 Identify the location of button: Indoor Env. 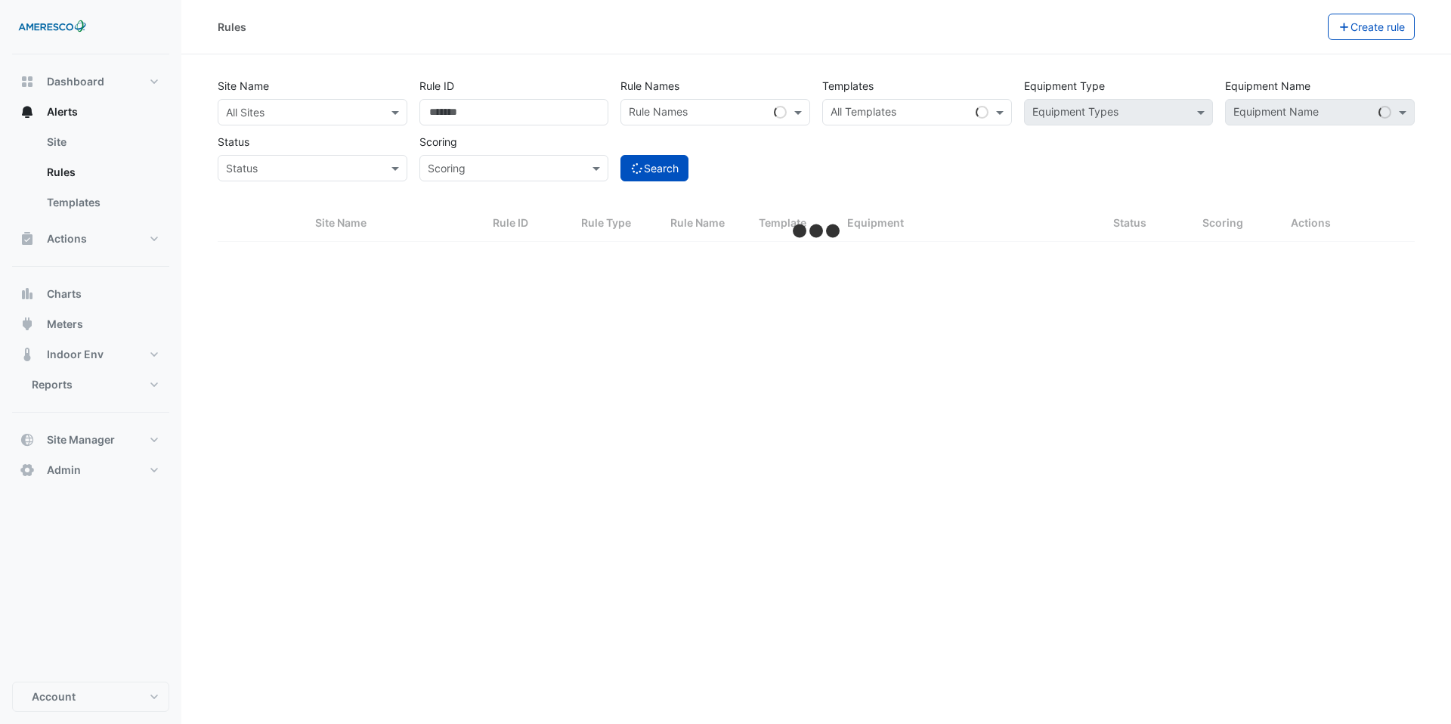
(91, 354).